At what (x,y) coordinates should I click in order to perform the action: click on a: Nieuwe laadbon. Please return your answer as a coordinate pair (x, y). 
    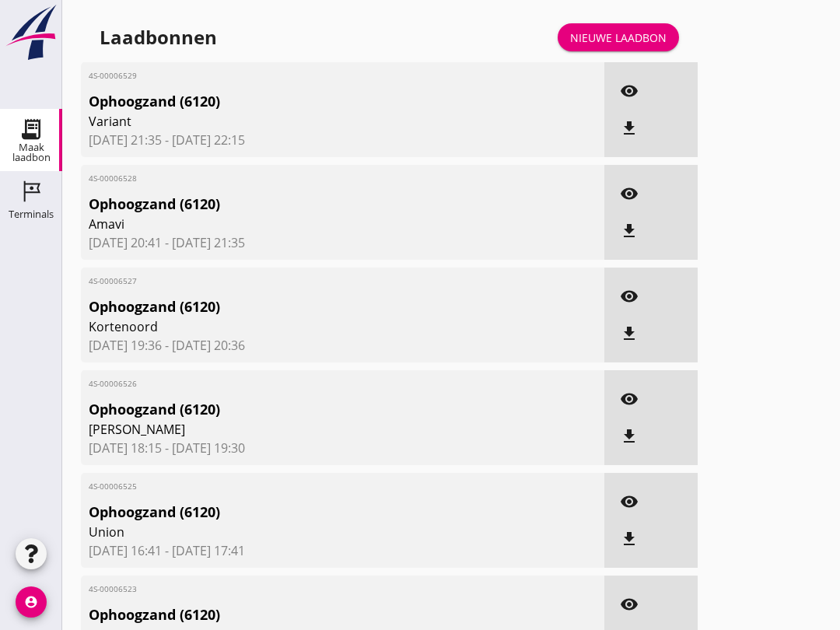
    Looking at the image, I should click on (618, 37).